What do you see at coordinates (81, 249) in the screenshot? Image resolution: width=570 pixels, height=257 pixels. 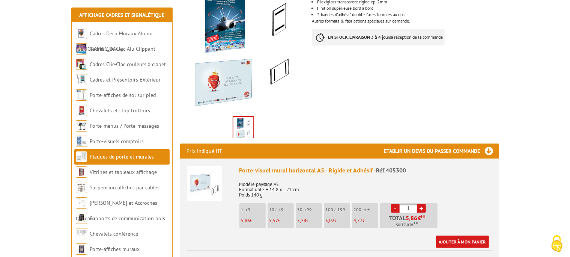 I see `img: Porte-affiches muraux` at bounding box center [81, 249].